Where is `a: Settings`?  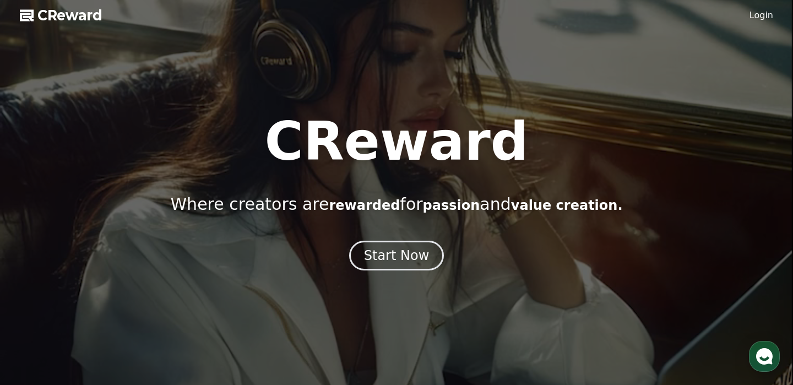
a: Settings is located at coordinates (177, 307).